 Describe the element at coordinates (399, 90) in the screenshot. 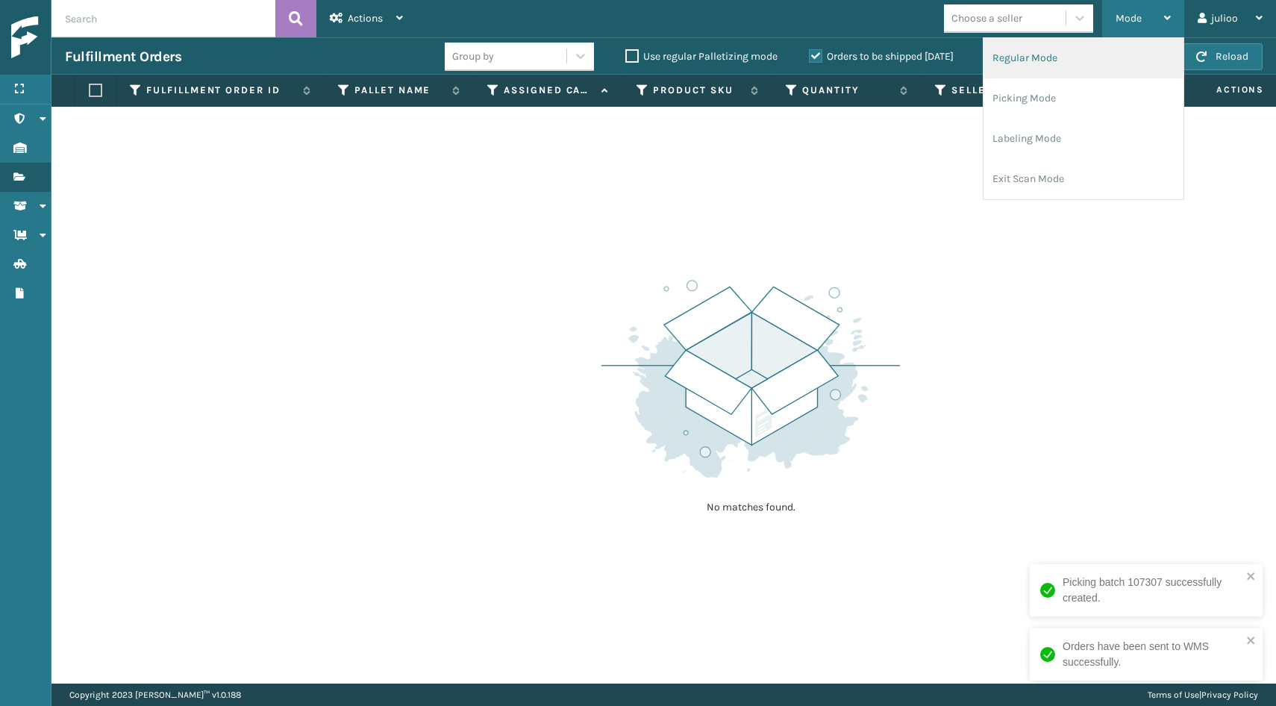

I see `label: Pallet Name` at that location.